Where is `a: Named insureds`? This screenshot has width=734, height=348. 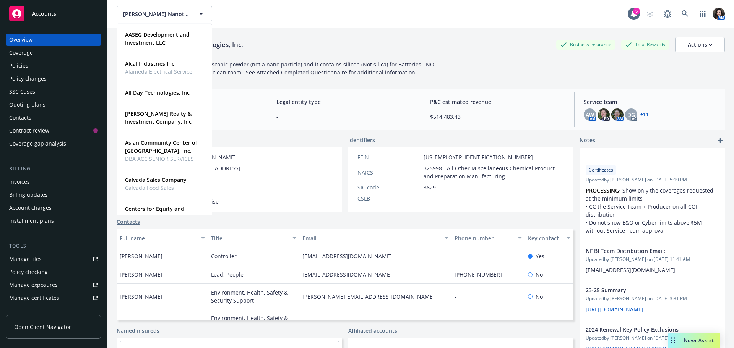 a: Named insureds is located at coordinates (138, 331).